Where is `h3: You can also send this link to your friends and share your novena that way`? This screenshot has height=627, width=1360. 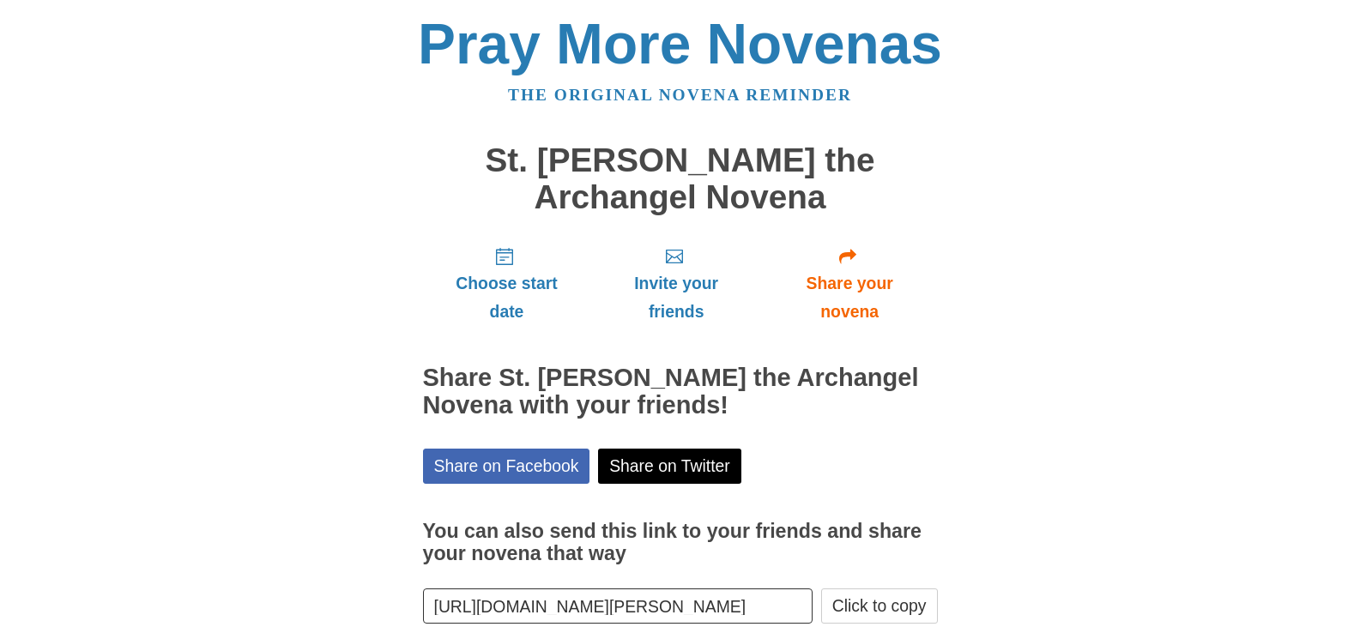 h3: You can also send this link to your friends and share your novena that way is located at coordinates (681, 542).